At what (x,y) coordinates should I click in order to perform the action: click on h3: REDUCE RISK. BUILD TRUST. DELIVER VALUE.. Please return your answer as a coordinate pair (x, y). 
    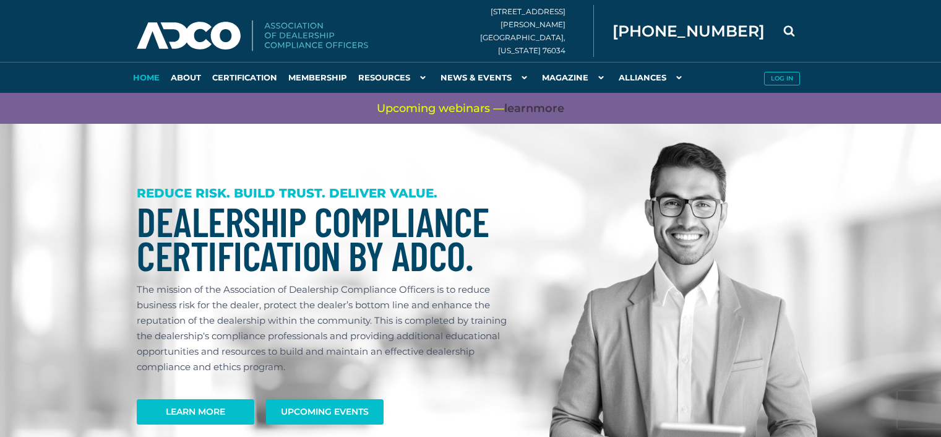
    Looking at the image, I should click on (328, 193).